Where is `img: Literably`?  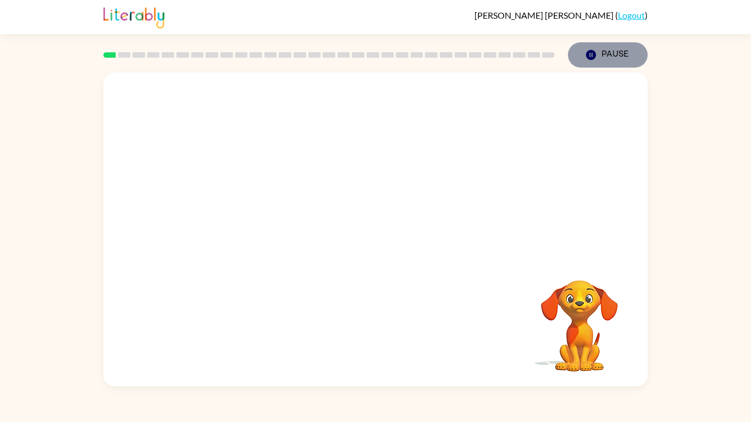
img: Literably is located at coordinates (134, 16).